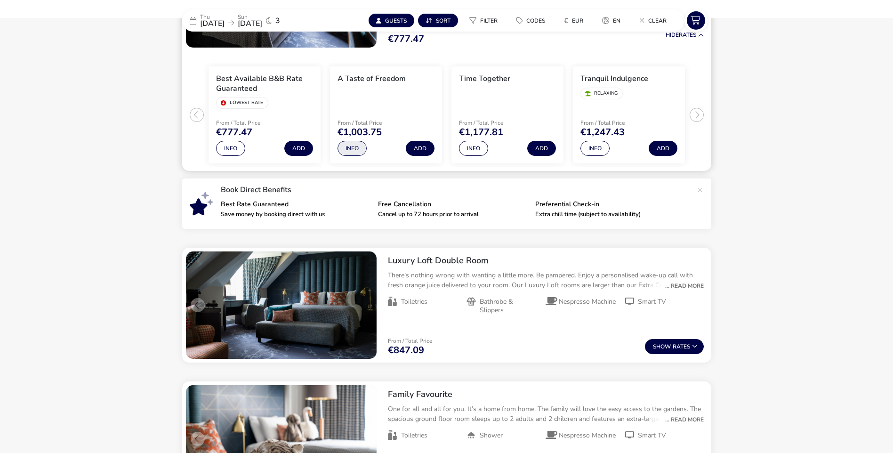 This screenshot has height=453, width=893. What do you see at coordinates (296, 204) in the screenshot?
I see `p: Best Rate Guaranteed` at bounding box center [296, 204].